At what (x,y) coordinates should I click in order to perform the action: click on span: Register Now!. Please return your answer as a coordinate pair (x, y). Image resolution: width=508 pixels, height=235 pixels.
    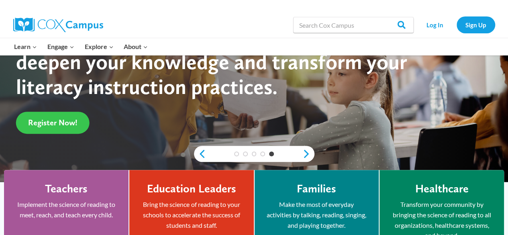
    Looking at the image, I should click on (53, 122).